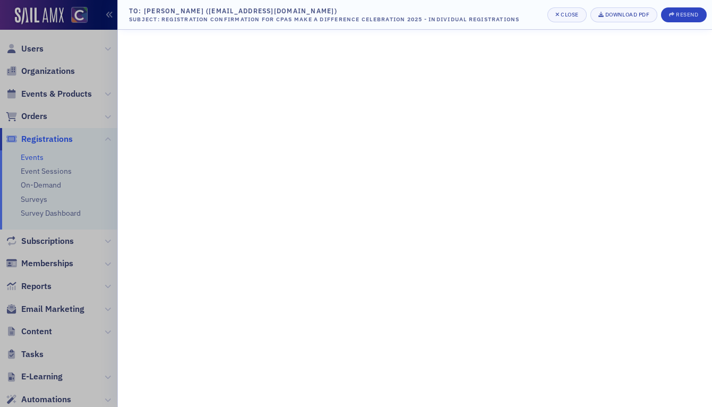  Describe the element at coordinates (687, 14) in the screenshot. I see `div: Resend` at that location.